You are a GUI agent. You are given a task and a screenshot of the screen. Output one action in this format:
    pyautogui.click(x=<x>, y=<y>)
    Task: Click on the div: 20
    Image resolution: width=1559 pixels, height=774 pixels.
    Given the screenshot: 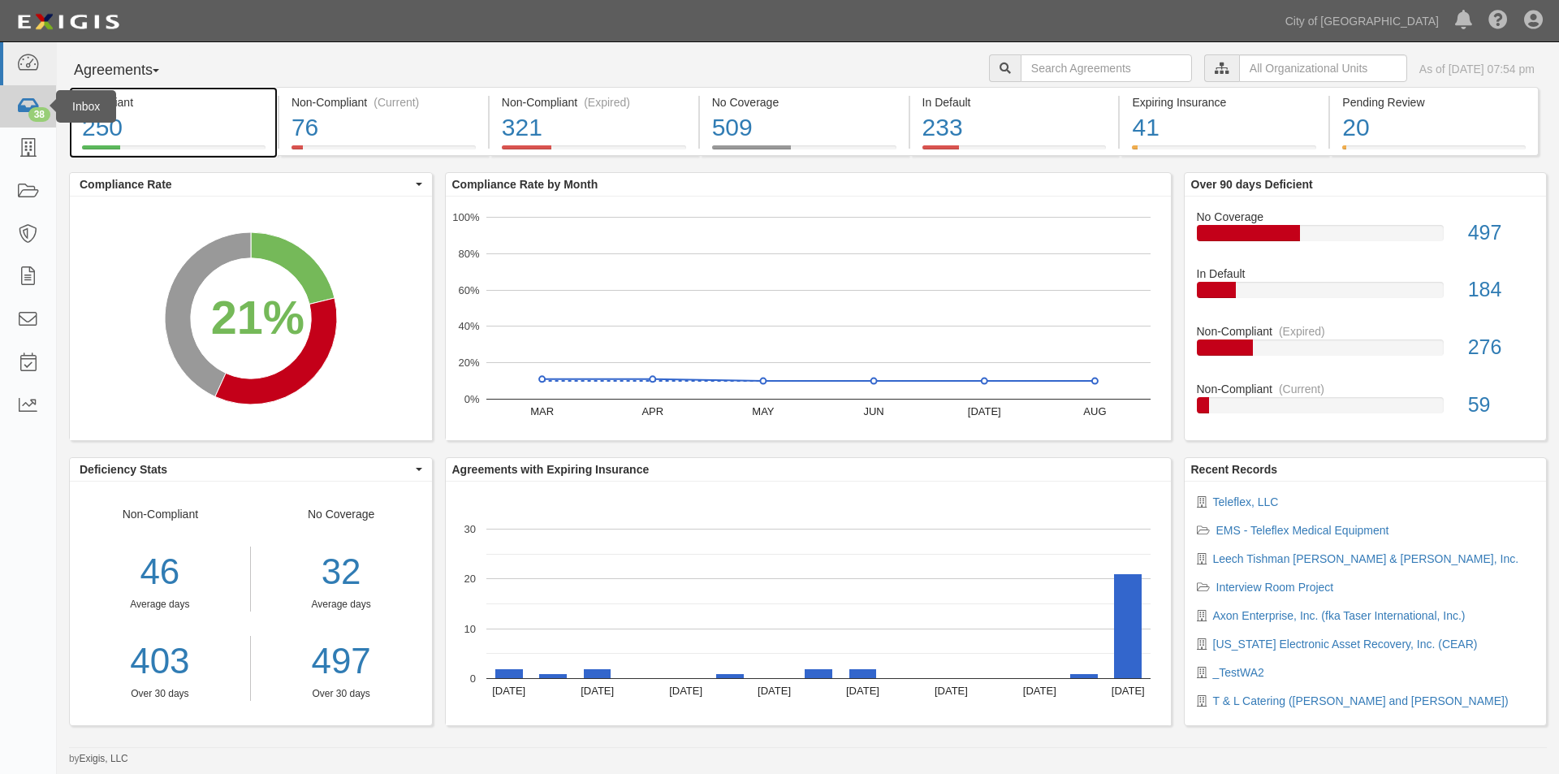 What is the action you would take?
    pyautogui.click(x=1434, y=127)
    